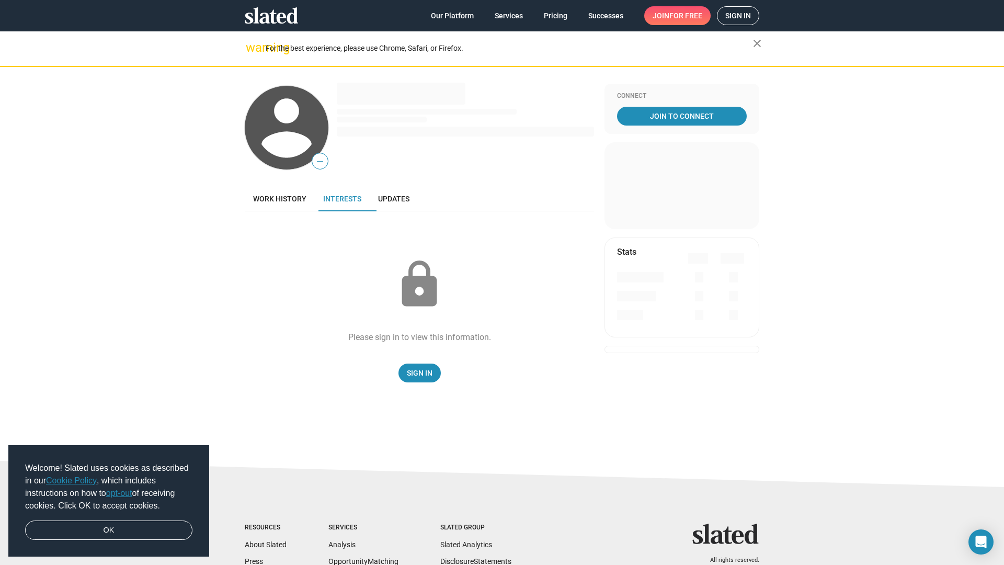 Image resolution: width=1004 pixels, height=565 pixels. What do you see at coordinates (758, 43) in the screenshot?
I see `mat-icon: close` at bounding box center [758, 43].